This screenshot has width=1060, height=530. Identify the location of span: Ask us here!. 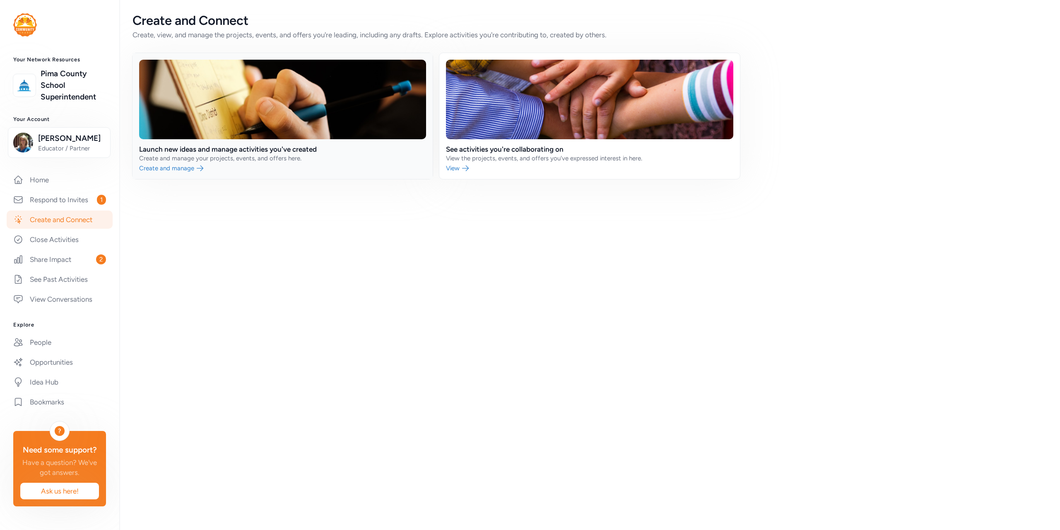
(60, 491).